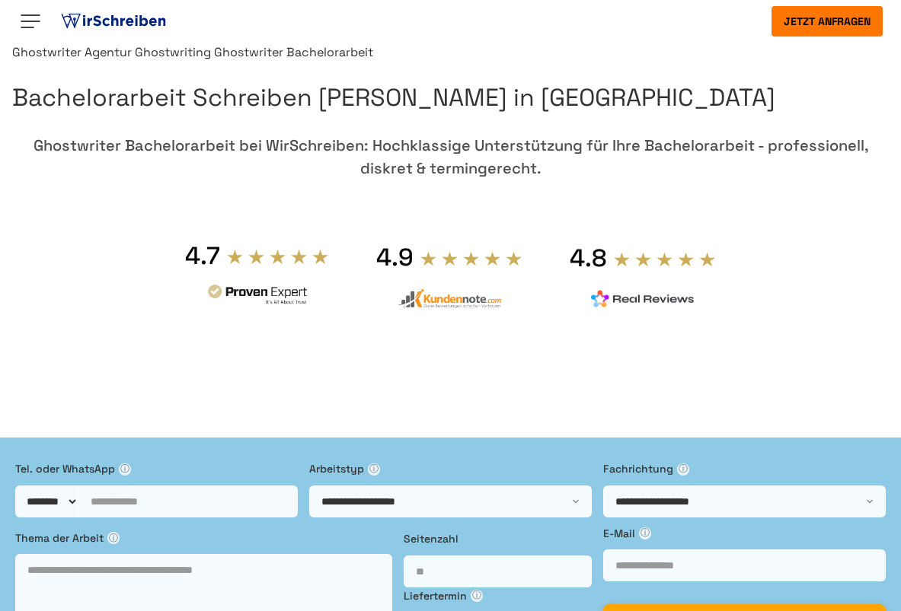  Describe the element at coordinates (203, 256) in the screenshot. I see `div: 4.7` at that location.